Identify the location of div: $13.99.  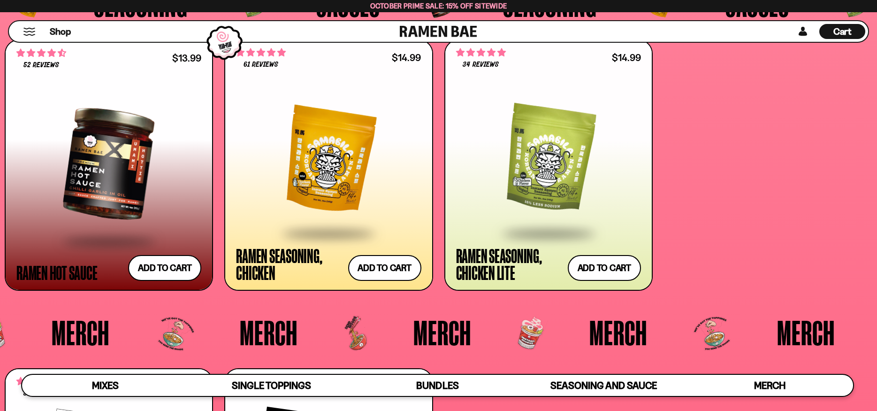
(187, 58).